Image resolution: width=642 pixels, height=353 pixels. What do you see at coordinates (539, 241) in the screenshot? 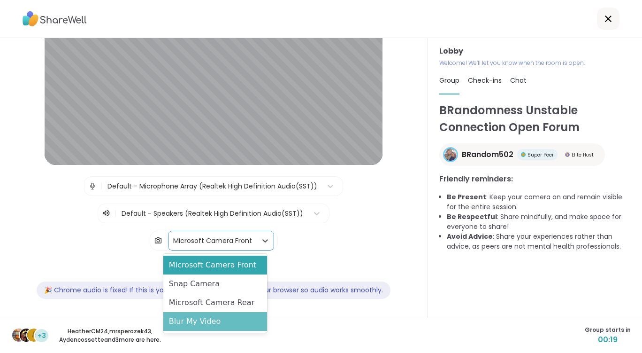
I see `li: : Share your experiences rather than advice, as peers are not mental health professionals.` at bounding box center [539, 241].